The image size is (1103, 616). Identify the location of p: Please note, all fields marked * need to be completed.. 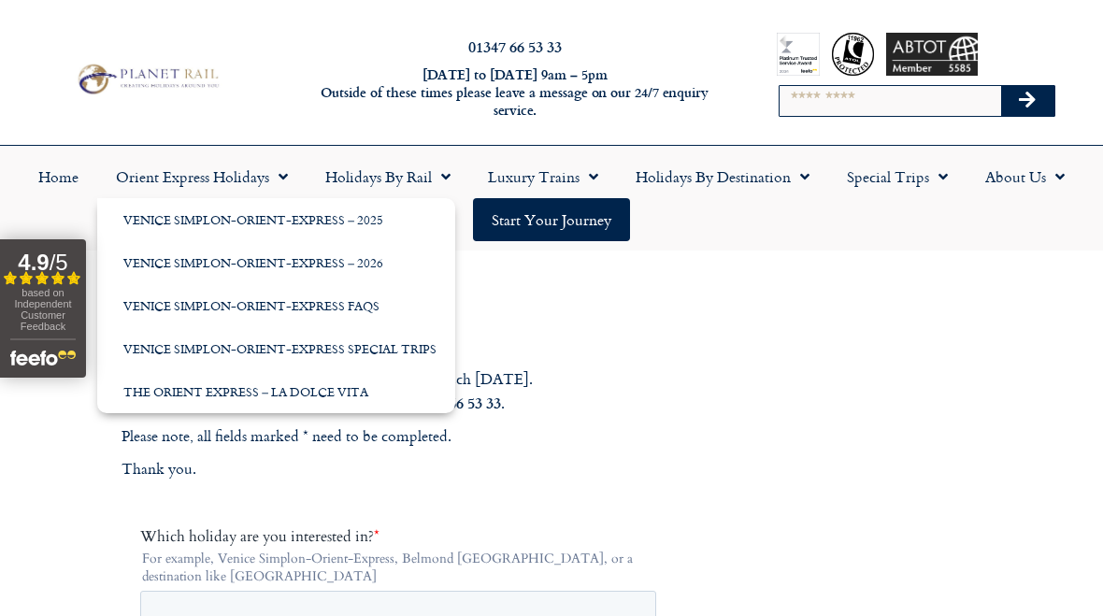
(402, 436).